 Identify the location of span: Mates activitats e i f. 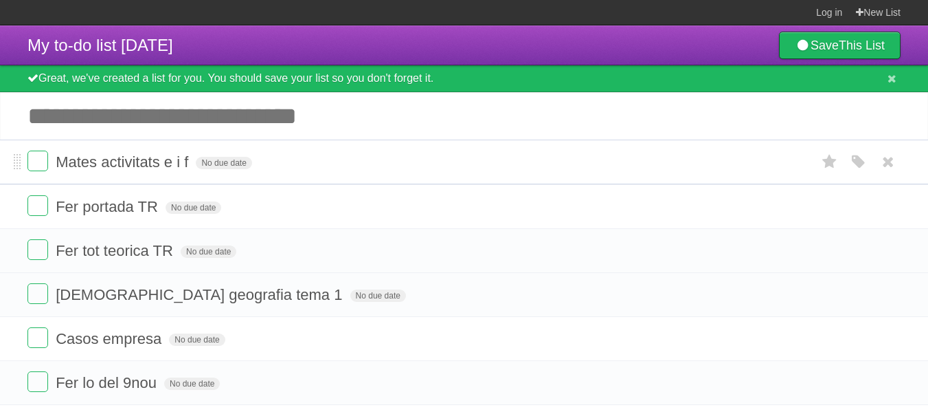
(124, 161).